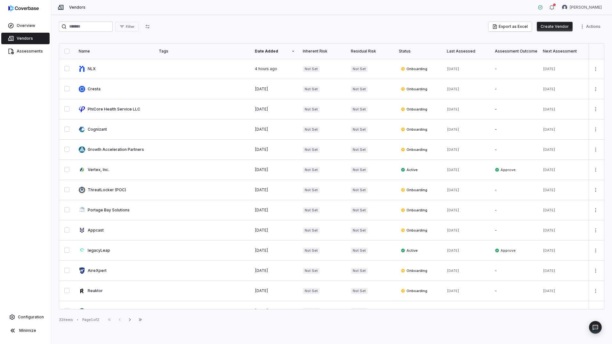  What do you see at coordinates (419, 51) in the screenshot?
I see `div: Status` at bounding box center [419, 51].